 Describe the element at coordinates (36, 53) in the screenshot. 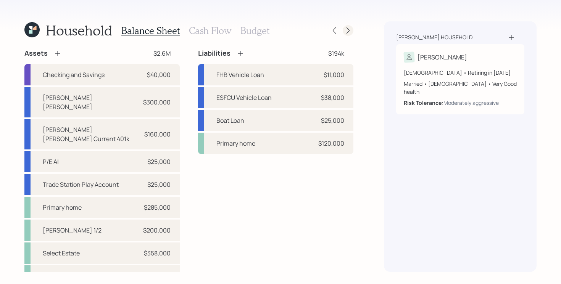

I see `h4: Assets` at that location.